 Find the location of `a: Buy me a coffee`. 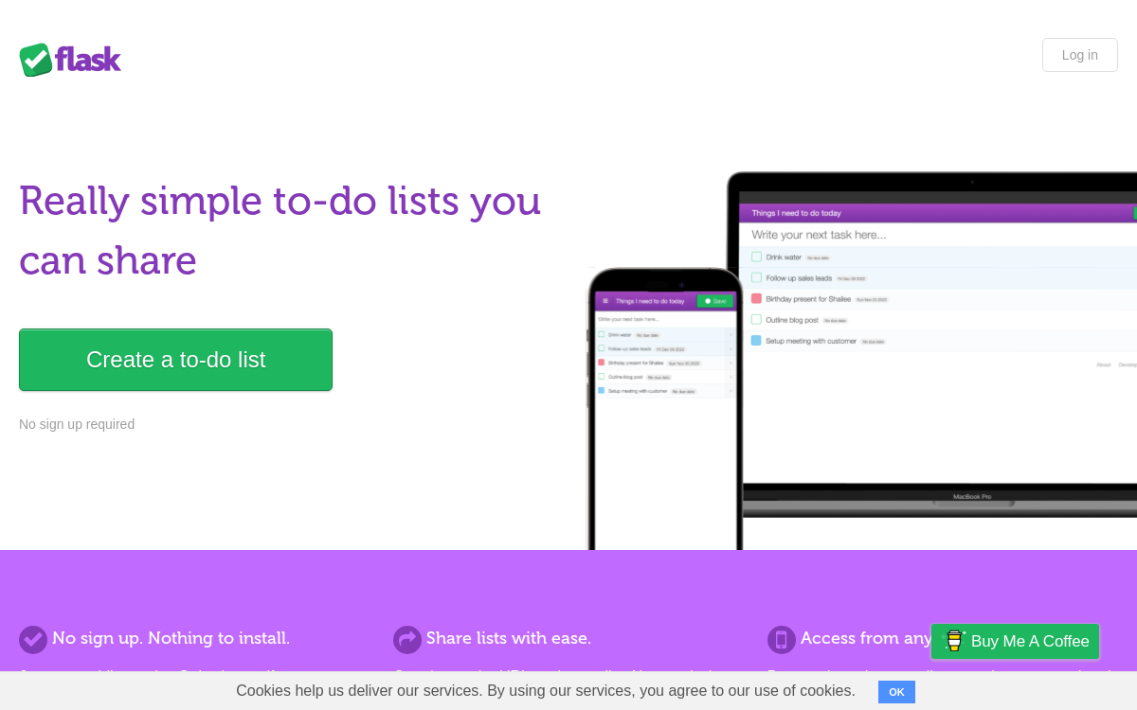

a: Buy me a coffee is located at coordinates (1014, 641).